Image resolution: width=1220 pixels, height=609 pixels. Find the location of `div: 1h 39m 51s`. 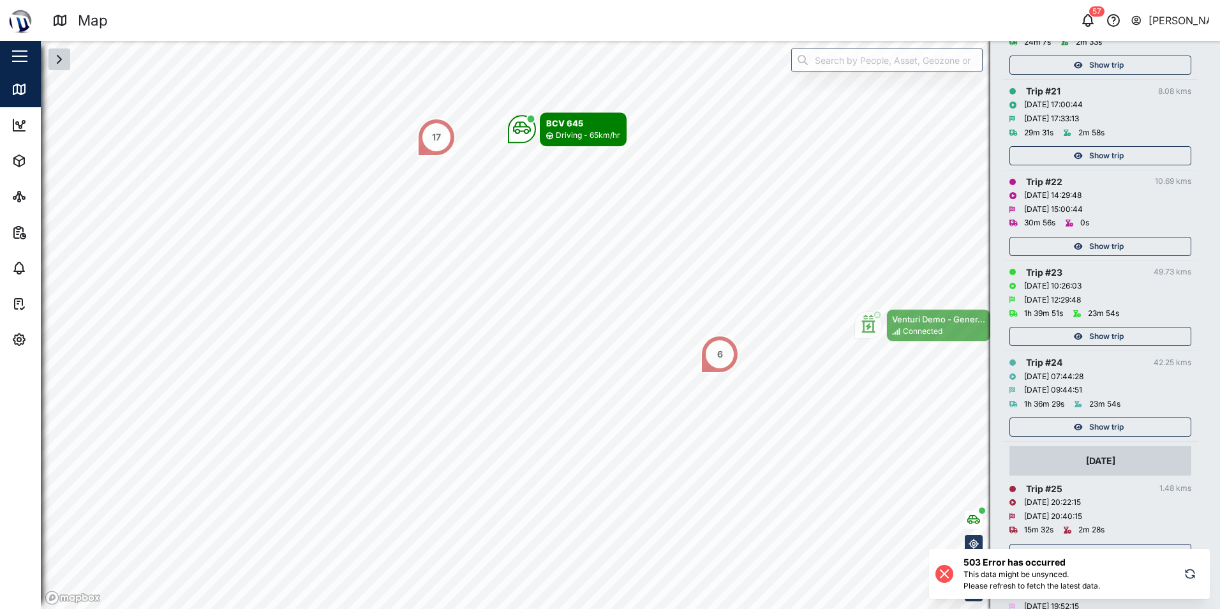

div: 1h 39m 51s is located at coordinates (1043, 313).